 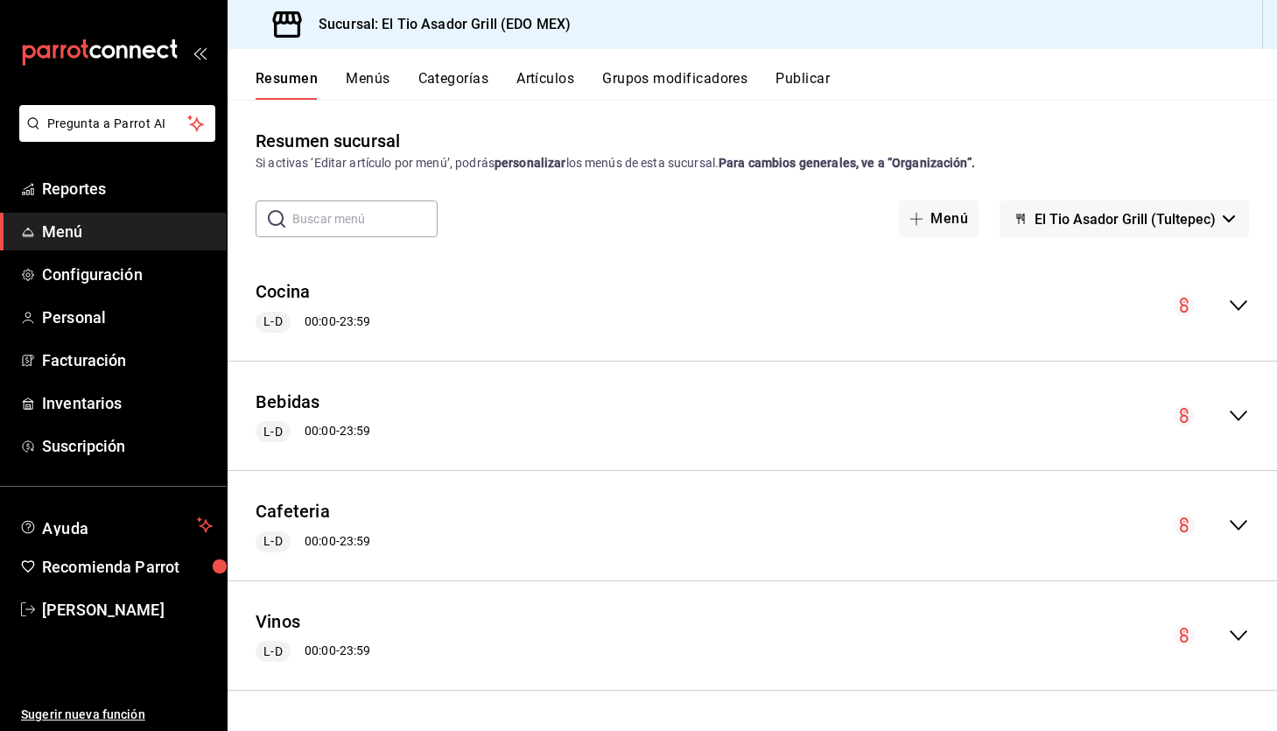 What do you see at coordinates (327, 141) in the screenshot?
I see `div: Resumen sucursal` at bounding box center [327, 141].